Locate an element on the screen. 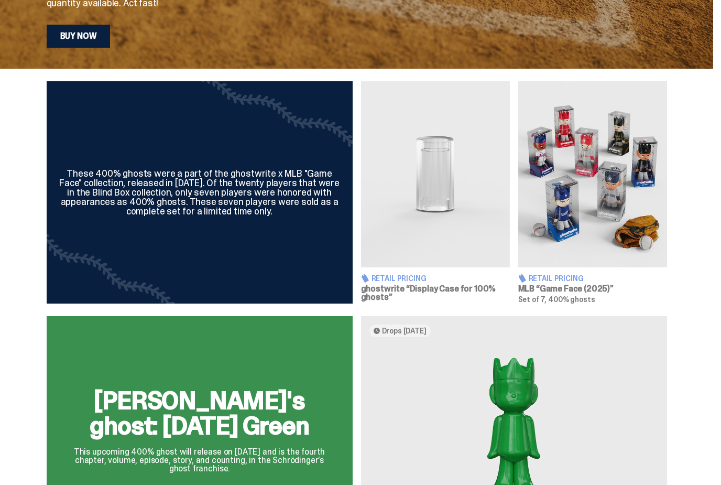  span: Set of 7, 400% ghosts is located at coordinates (556, 300).